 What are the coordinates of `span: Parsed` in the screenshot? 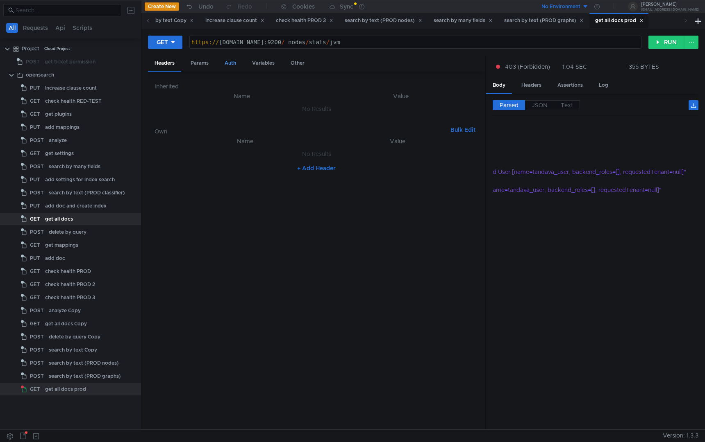 It's located at (509, 105).